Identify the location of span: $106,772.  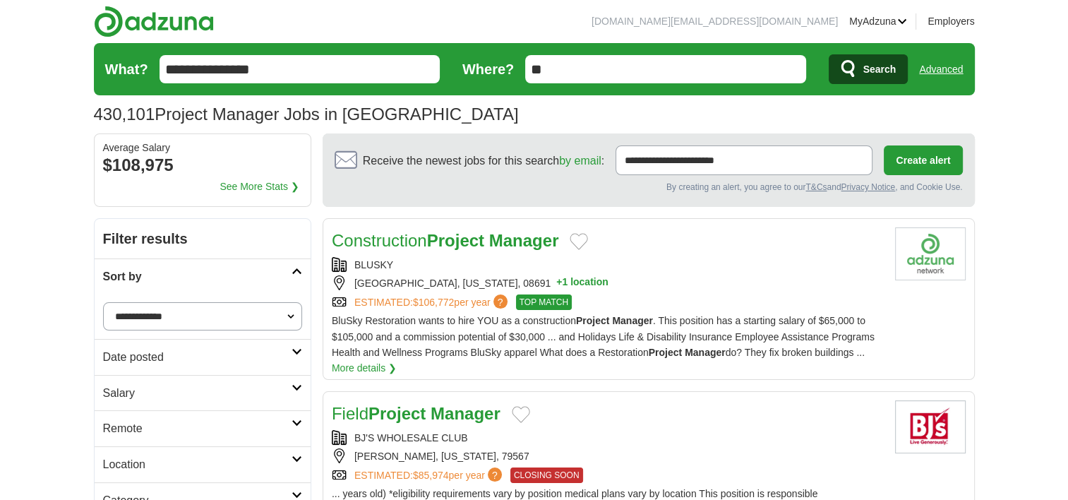
(433, 302).